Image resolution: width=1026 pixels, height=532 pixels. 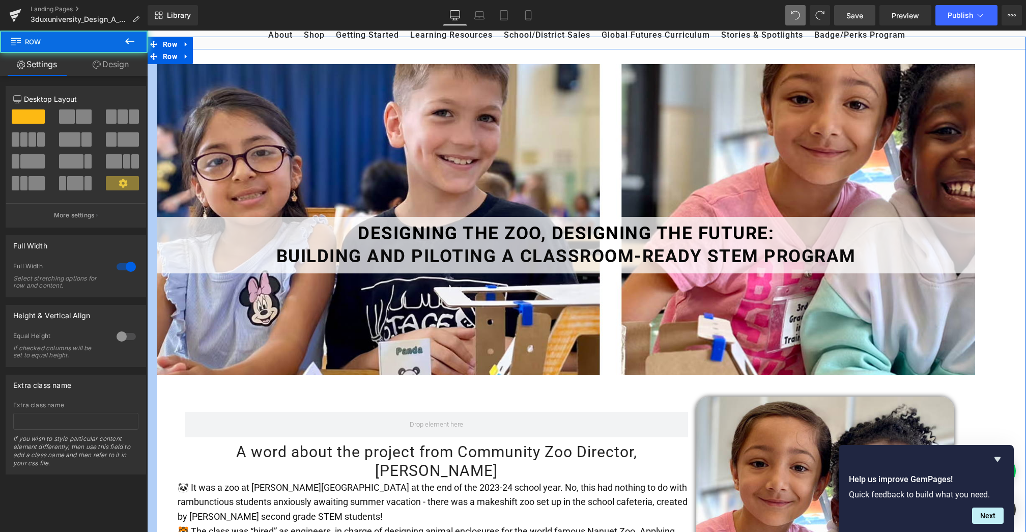 I want to click on a: Laptop, so click(x=479, y=15).